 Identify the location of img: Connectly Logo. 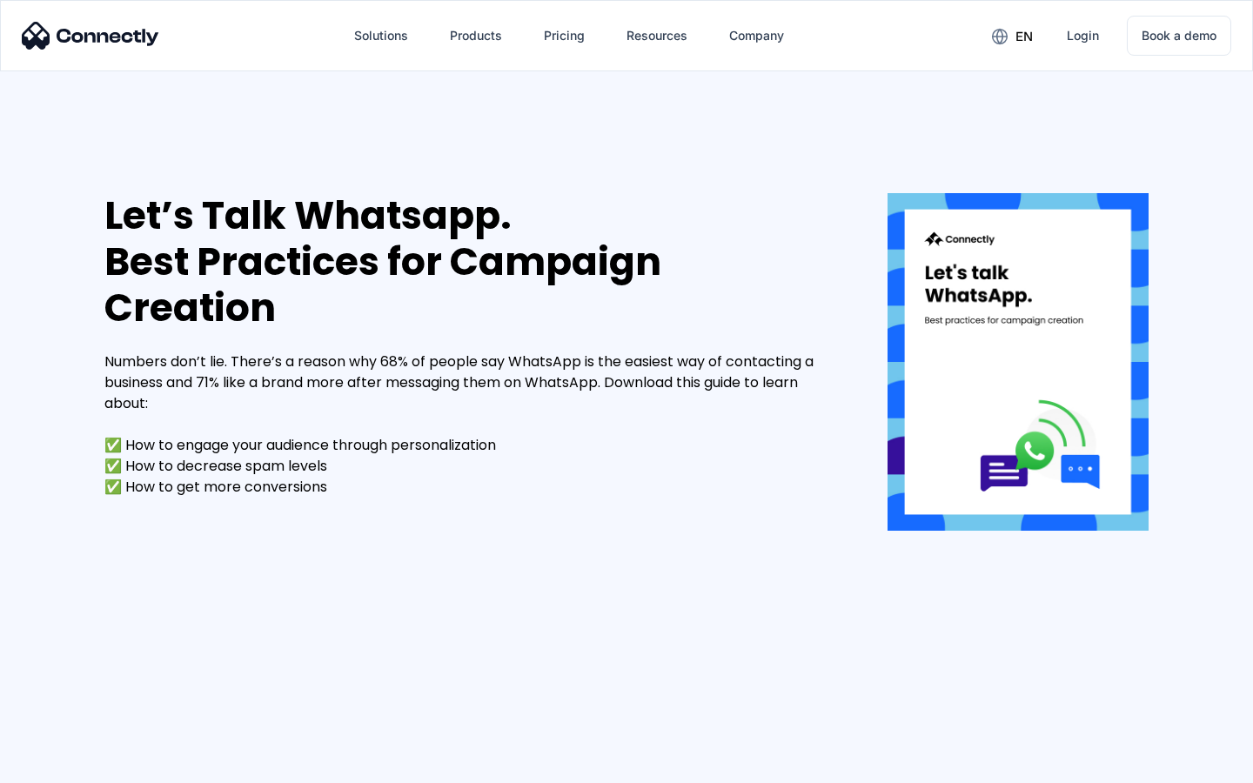
(90, 36).